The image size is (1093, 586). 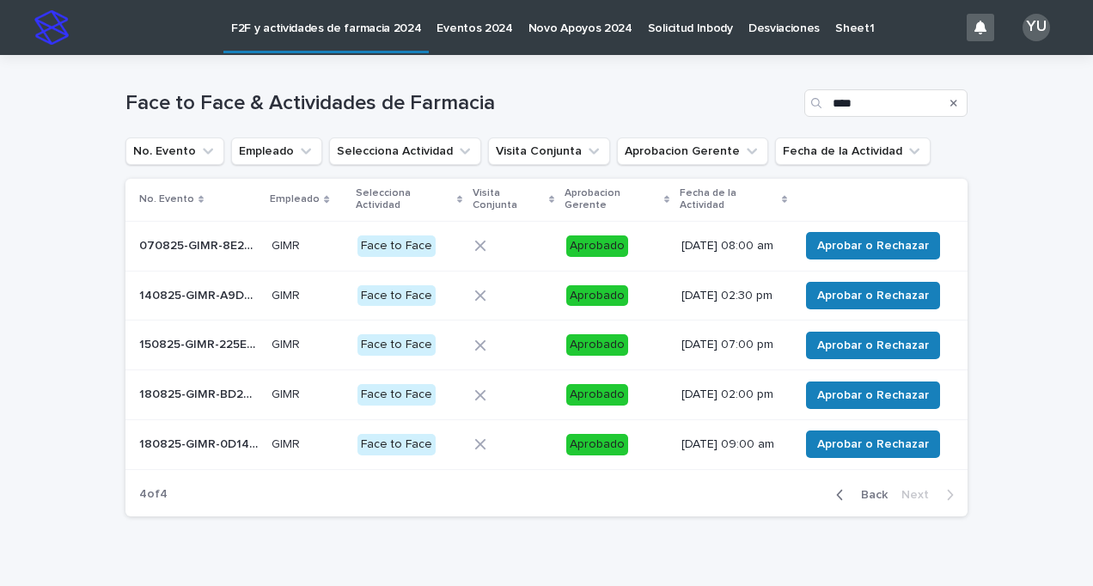 What do you see at coordinates (295, 199) in the screenshot?
I see `p: Empleado` at bounding box center [295, 199].